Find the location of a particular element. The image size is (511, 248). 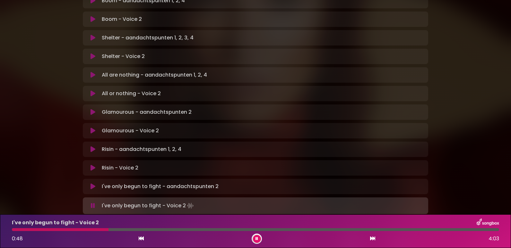

p: Glamourous - Voice 2 is located at coordinates (130, 131).